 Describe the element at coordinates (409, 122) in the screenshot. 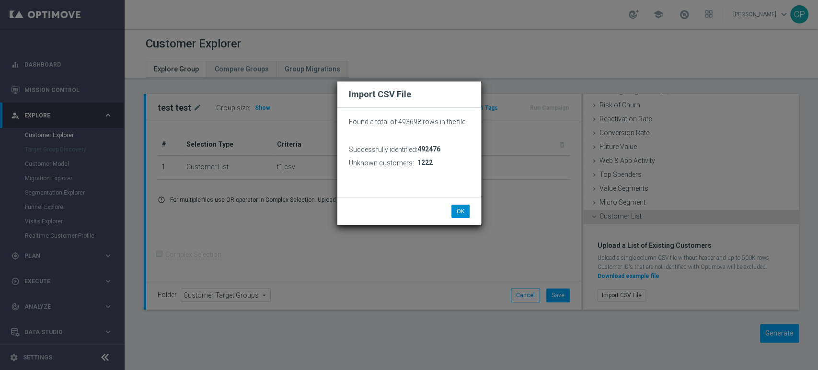

I see `p: Found a total of 493698 rows in the file` at that location.